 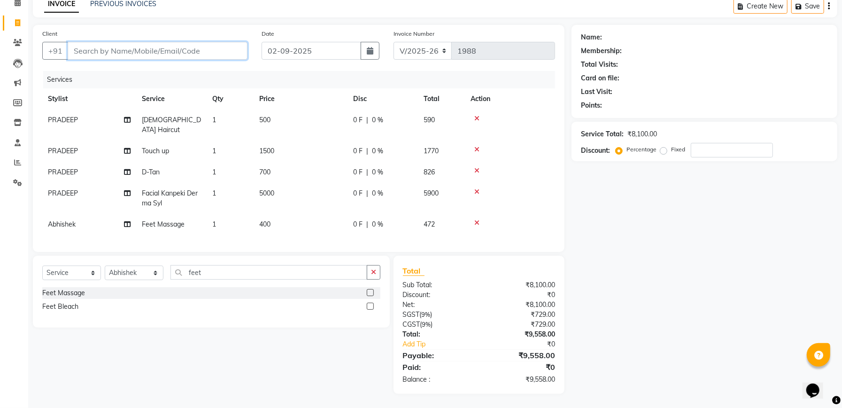 What do you see at coordinates (412, 314) in the screenshot?
I see `span: SGST` at bounding box center [412, 314].